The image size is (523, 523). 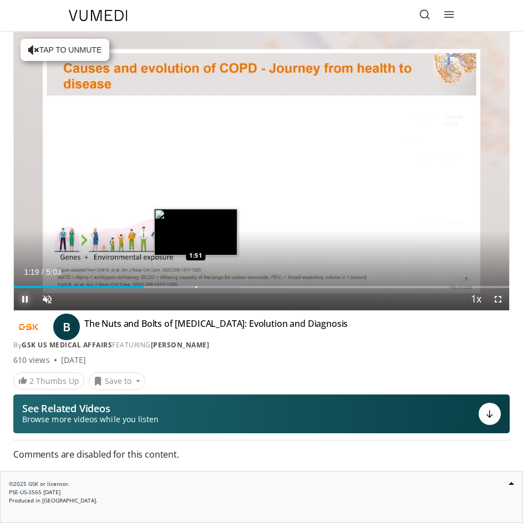 What do you see at coordinates (196, 232) in the screenshot?
I see `img: image.jpeg` at bounding box center [196, 232].